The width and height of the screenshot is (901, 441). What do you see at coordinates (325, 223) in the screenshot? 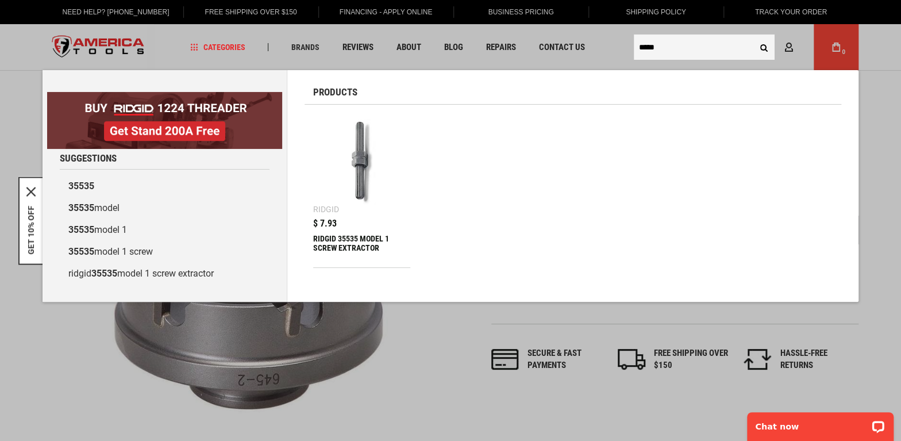
I see `span: $ 7.93` at bounding box center [325, 223].